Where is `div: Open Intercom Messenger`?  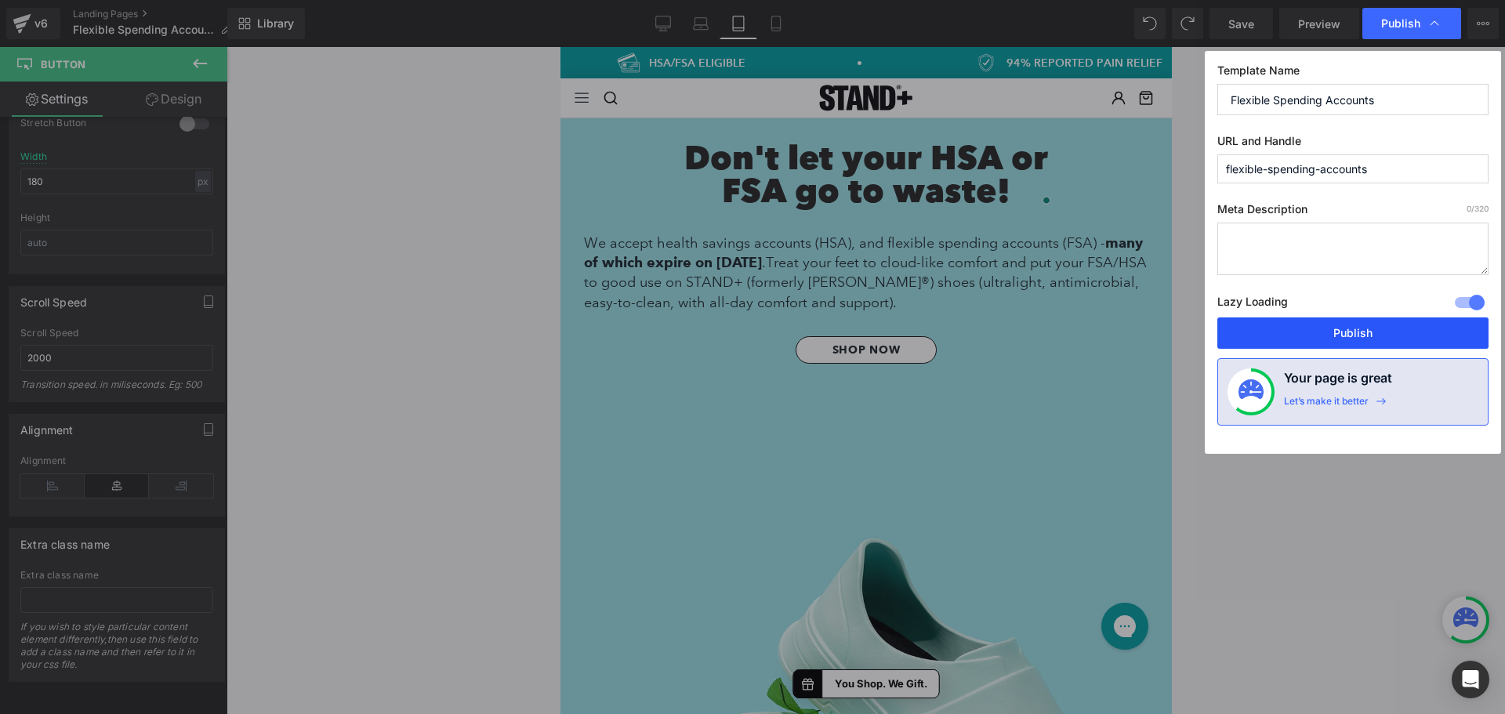 div: Open Intercom Messenger is located at coordinates (1470, 679).